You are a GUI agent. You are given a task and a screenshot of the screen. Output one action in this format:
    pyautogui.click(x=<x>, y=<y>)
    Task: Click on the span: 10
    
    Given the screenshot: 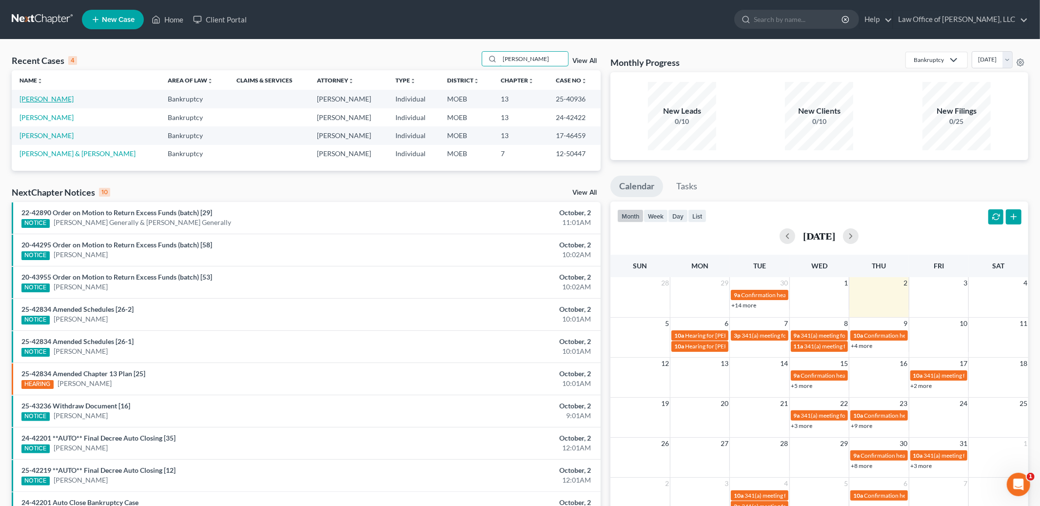 What is the action you would take?
    pyautogui.click(x=964, y=323)
    